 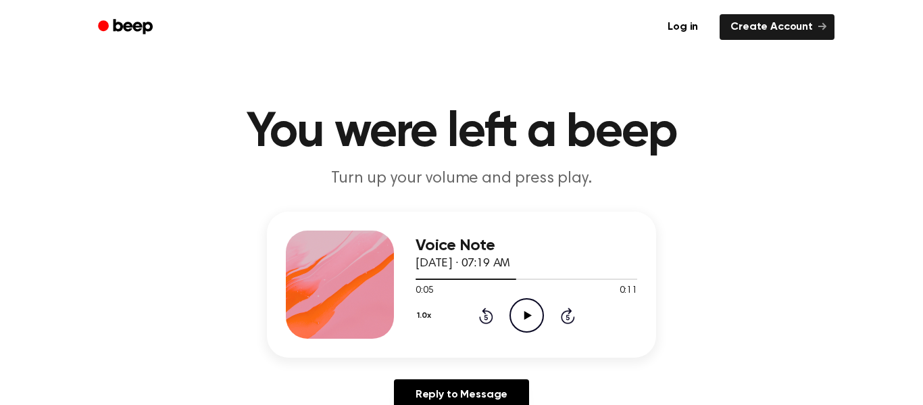 I want to click on h1: You were left a beep, so click(x=461, y=132).